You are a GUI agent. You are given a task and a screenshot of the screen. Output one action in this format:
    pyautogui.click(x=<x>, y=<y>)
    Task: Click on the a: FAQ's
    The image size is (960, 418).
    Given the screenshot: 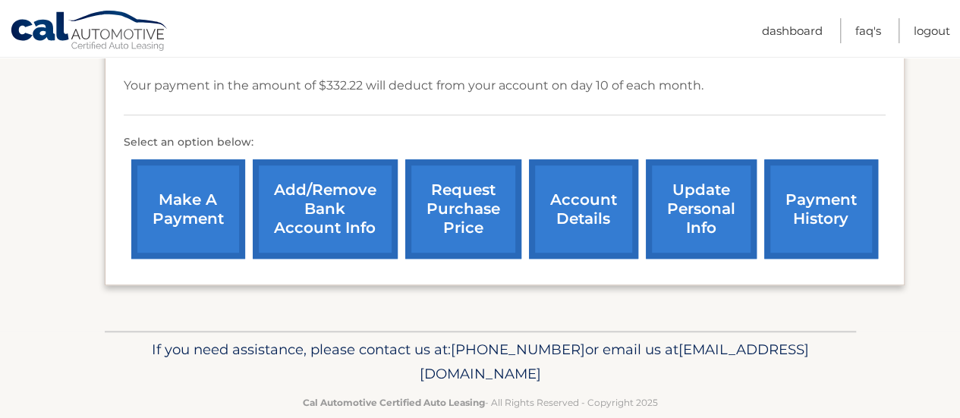 What is the action you would take?
    pyautogui.click(x=868, y=30)
    